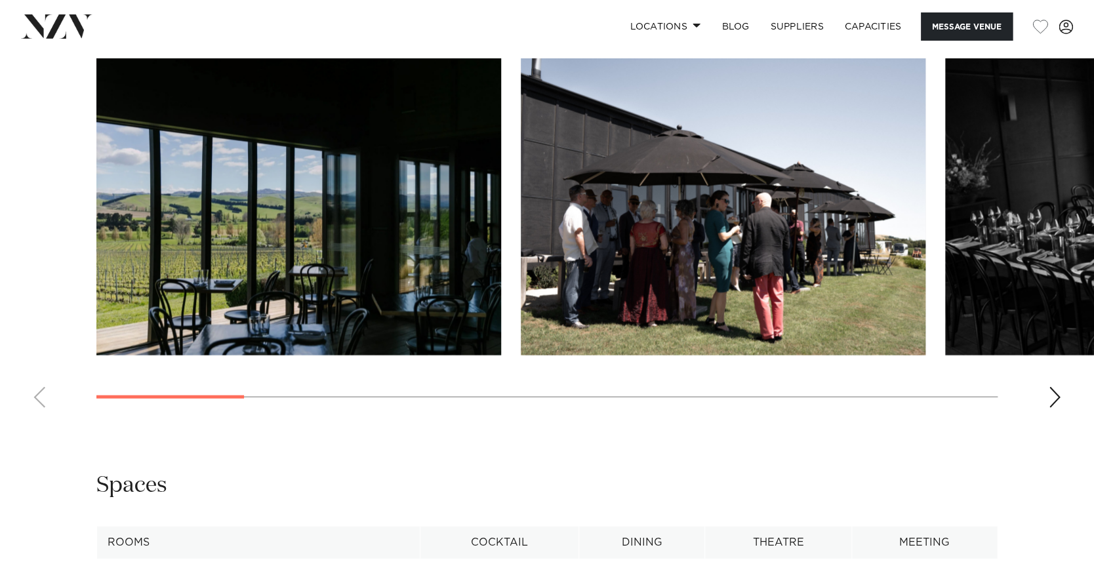 Image resolution: width=1094 pixels, height=562 pixels. What do you see at coordinates (723, 206) in the screenshot?
I see `swiper-slide: 2 / 13` at bounding box center [723, 206].